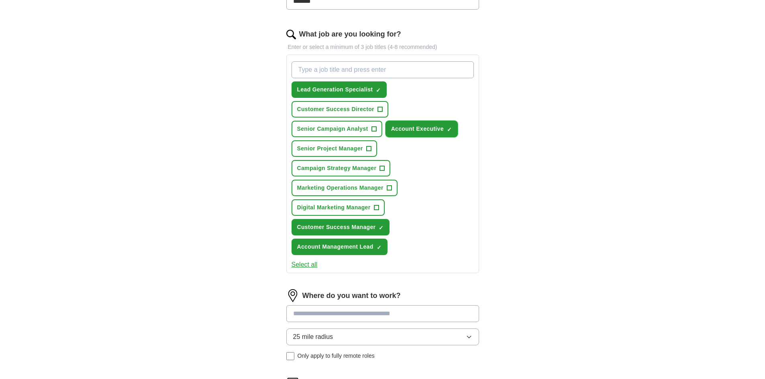 The width and height of the screenshot is (765, 379). I want to click on label: What job are you looking for?, so click(350, 34).